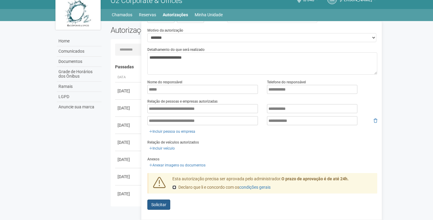 The image size is (433, 220). I want to click on a: Incluir pessoa ou empresa, so click(172, 132).